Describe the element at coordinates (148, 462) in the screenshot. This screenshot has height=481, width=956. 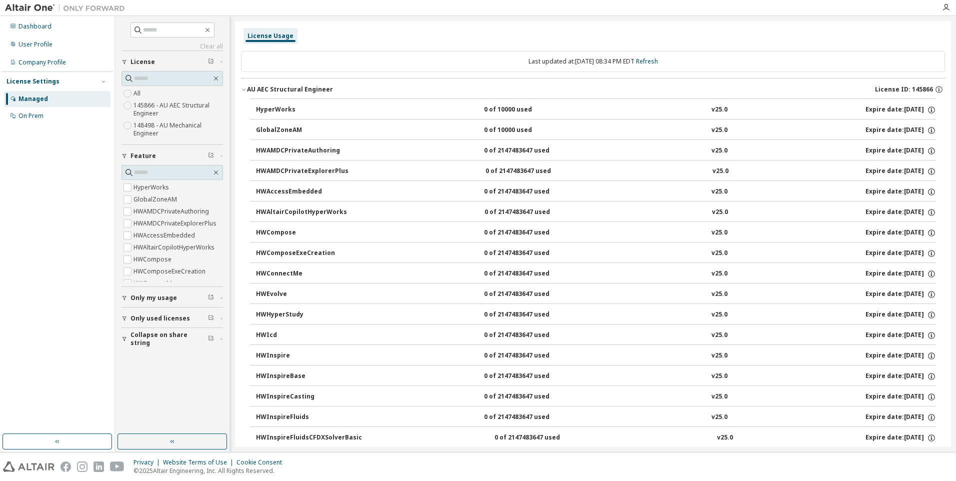
I see `div: Privacy` at that location.